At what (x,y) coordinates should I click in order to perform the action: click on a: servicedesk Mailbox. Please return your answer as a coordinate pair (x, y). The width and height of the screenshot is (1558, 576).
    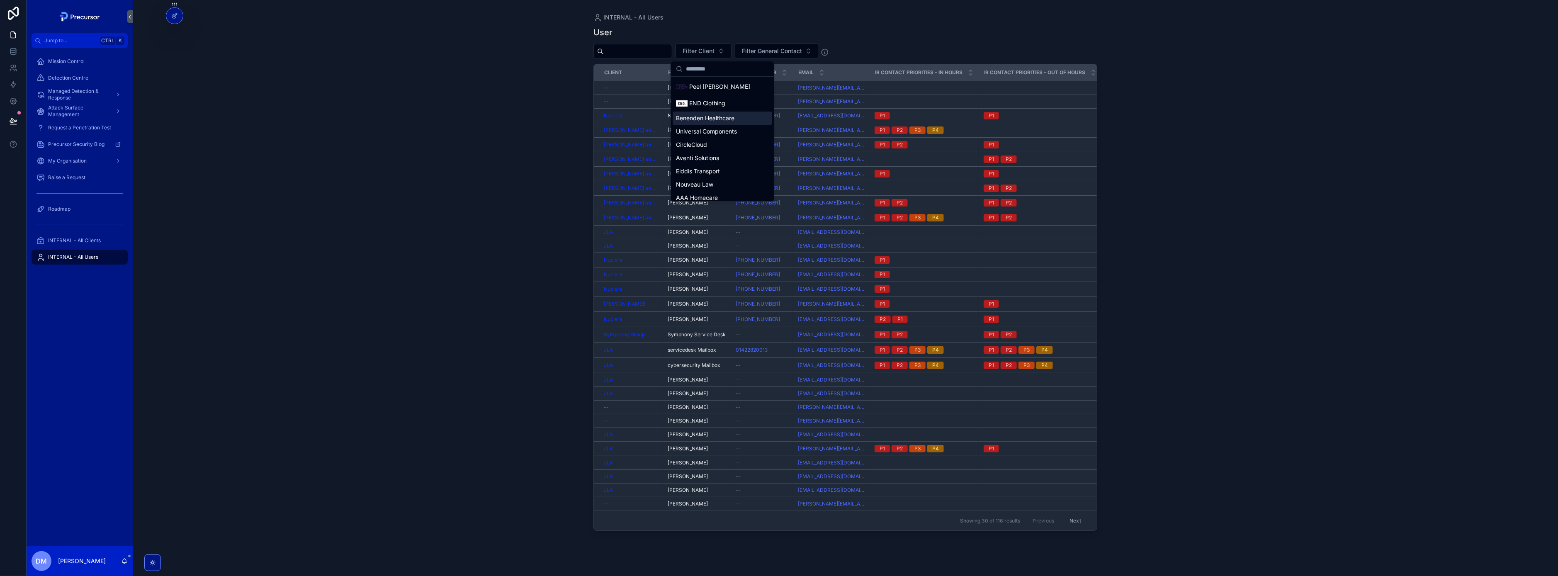
    Looking at the image, I should click on (697, 350).